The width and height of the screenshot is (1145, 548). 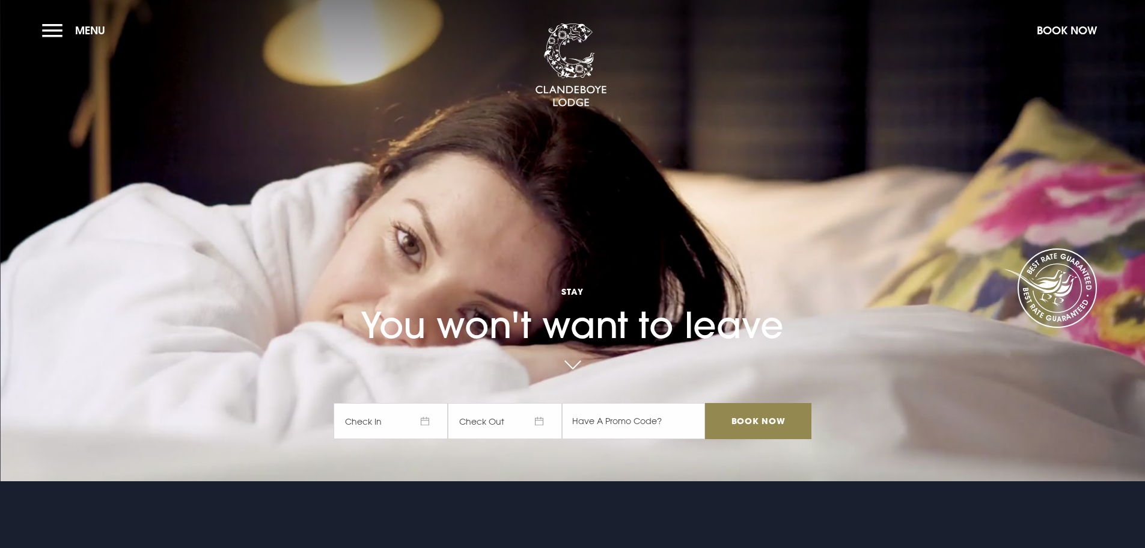 What do you see at coordinates (391, 421) in the screenshot?
I see `span: Check In` at bounding box center [391, 421].